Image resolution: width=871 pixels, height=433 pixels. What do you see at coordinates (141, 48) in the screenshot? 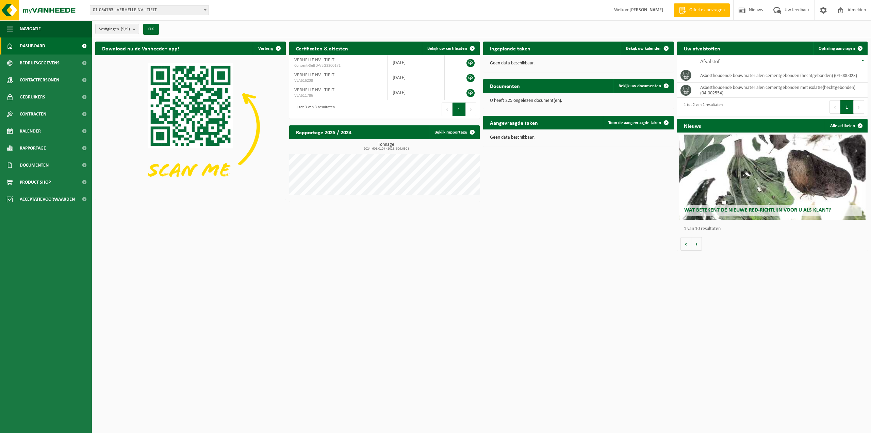
I see `h2: Download nu de Vanheede+ app!` at bounding box center [141, 48].